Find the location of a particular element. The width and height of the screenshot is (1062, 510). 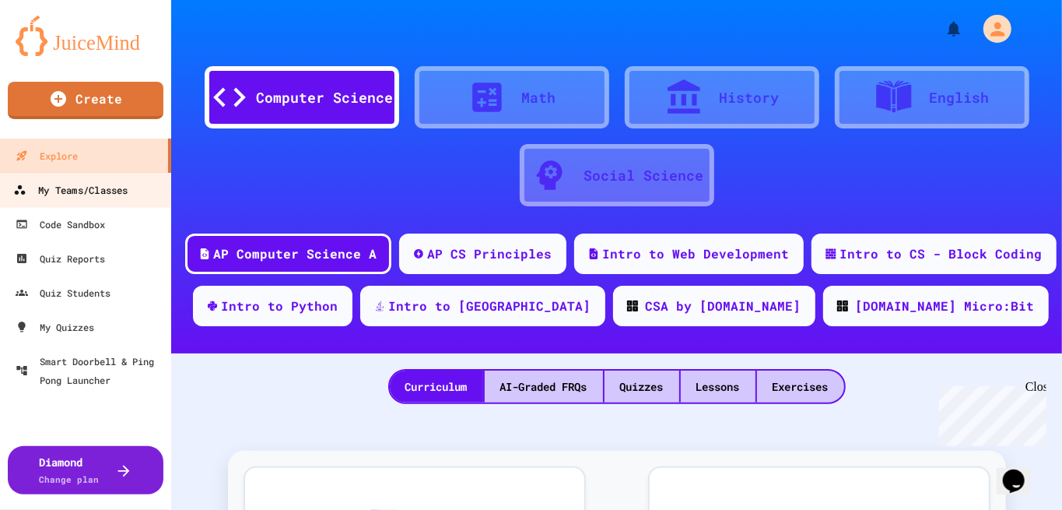

div: AI-Graded FRQs is located at coordinates (544, 386).